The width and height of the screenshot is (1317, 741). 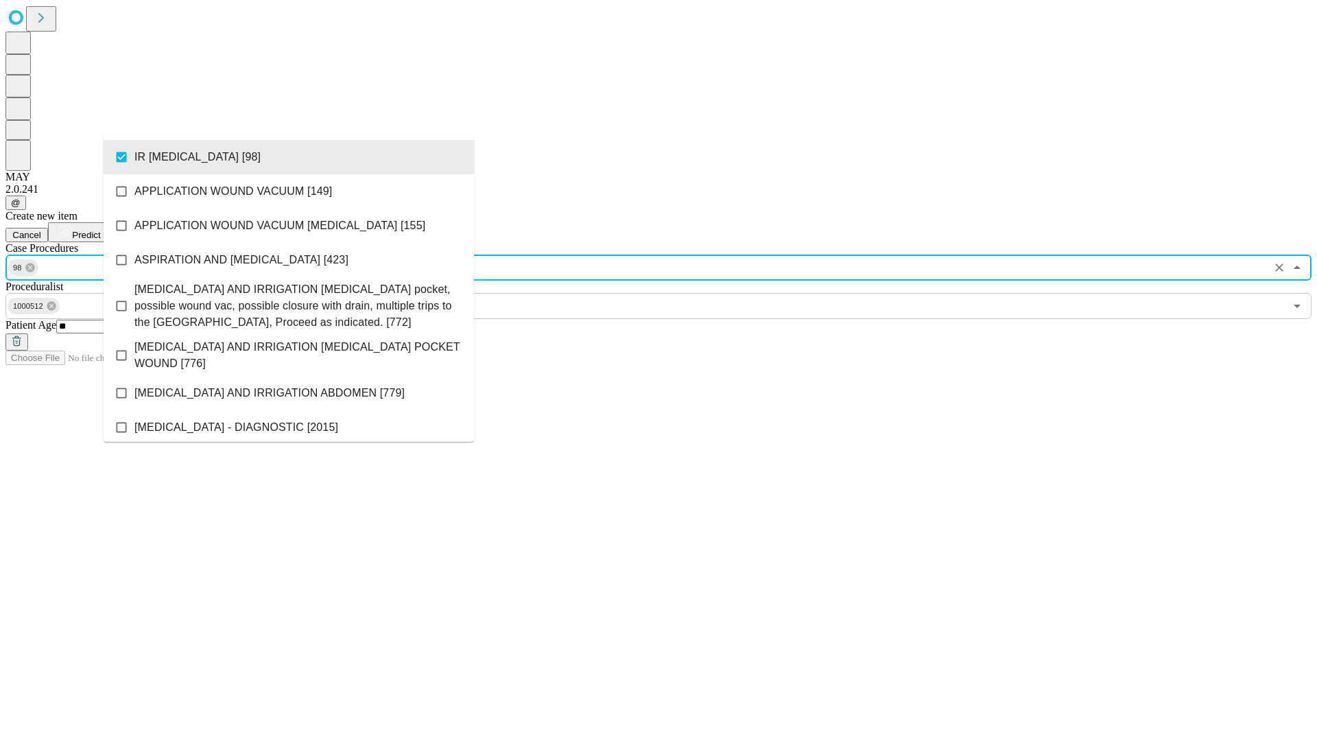 What do you see at coordinates (42, 248) in the screenshot?
I see `span: Scheduled Procedure` at bounding box center [42, 248].